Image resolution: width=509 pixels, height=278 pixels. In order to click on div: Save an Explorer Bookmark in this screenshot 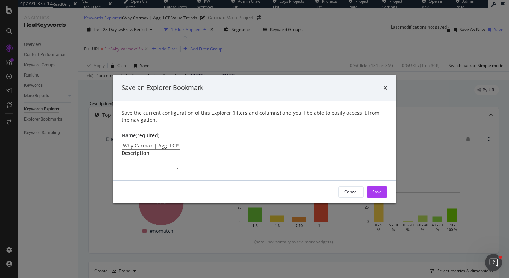, I will do `click(162, 88)`.